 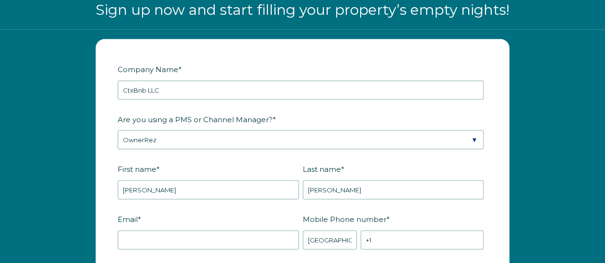 I want to click on span: Email, so click(x=128, y=219).